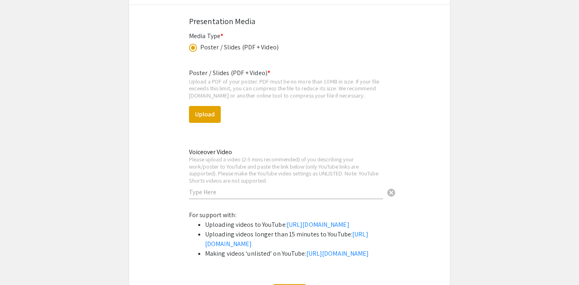 The width and height of the screenshot is (579, 285). Describe the element at coordinates (229, 73) in the screenshot. I see `mat-label: Poster / Slides (PDF + Video)` at that location.